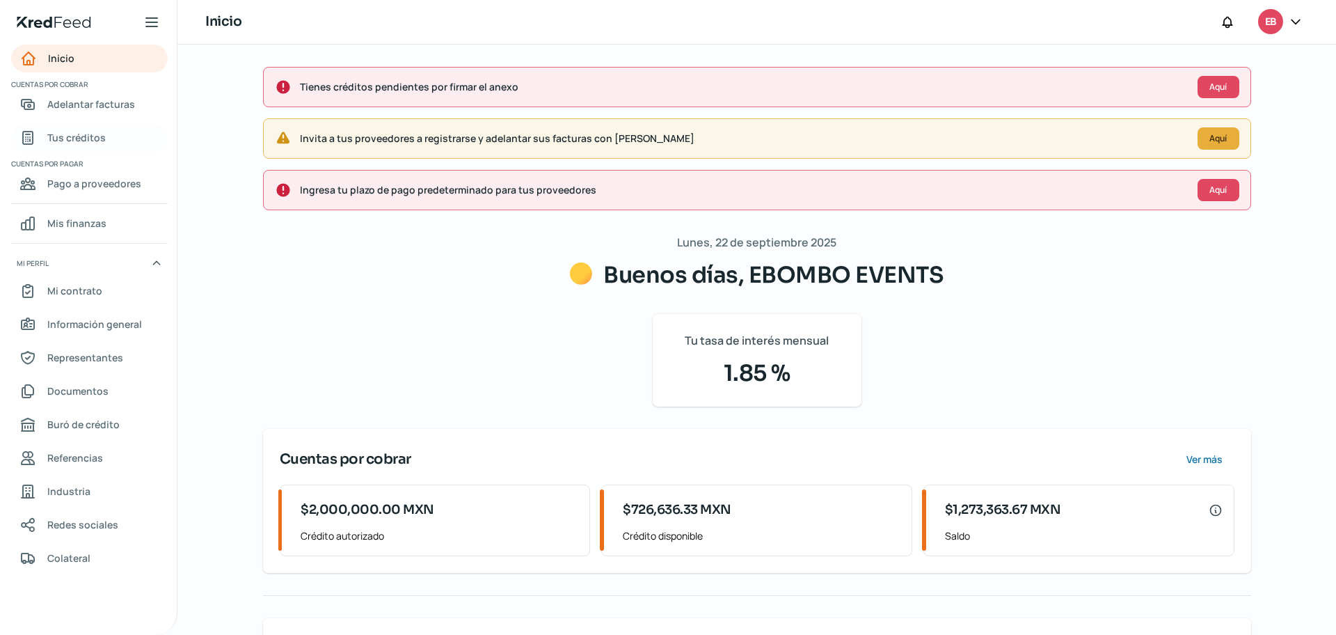  I want to click on span: Saldo, so click(1083, 535).